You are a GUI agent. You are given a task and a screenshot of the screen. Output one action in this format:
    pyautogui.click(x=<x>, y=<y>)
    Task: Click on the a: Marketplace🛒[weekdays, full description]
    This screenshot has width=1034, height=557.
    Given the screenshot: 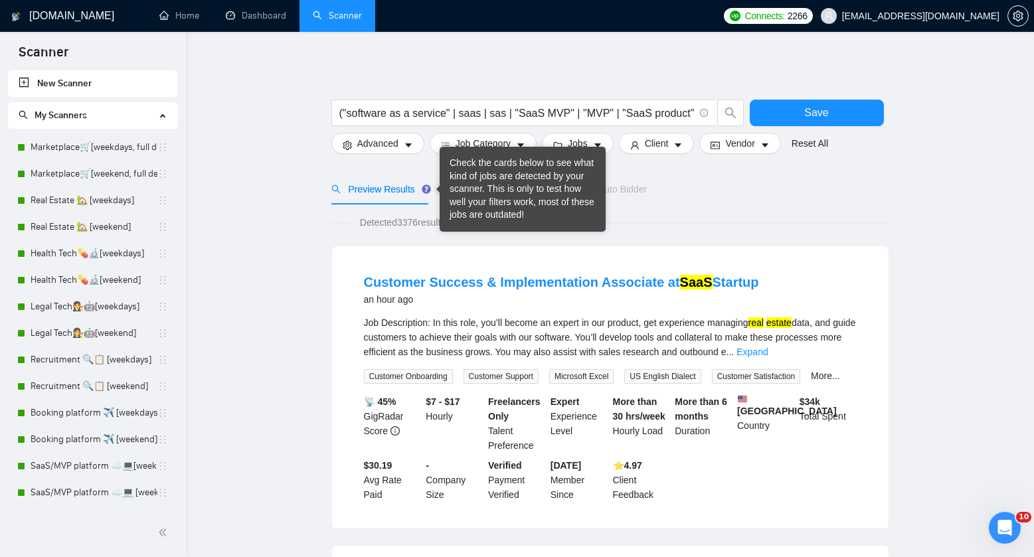 What is the action you would take?
    pyautogui.click(x=94, y=147)
    